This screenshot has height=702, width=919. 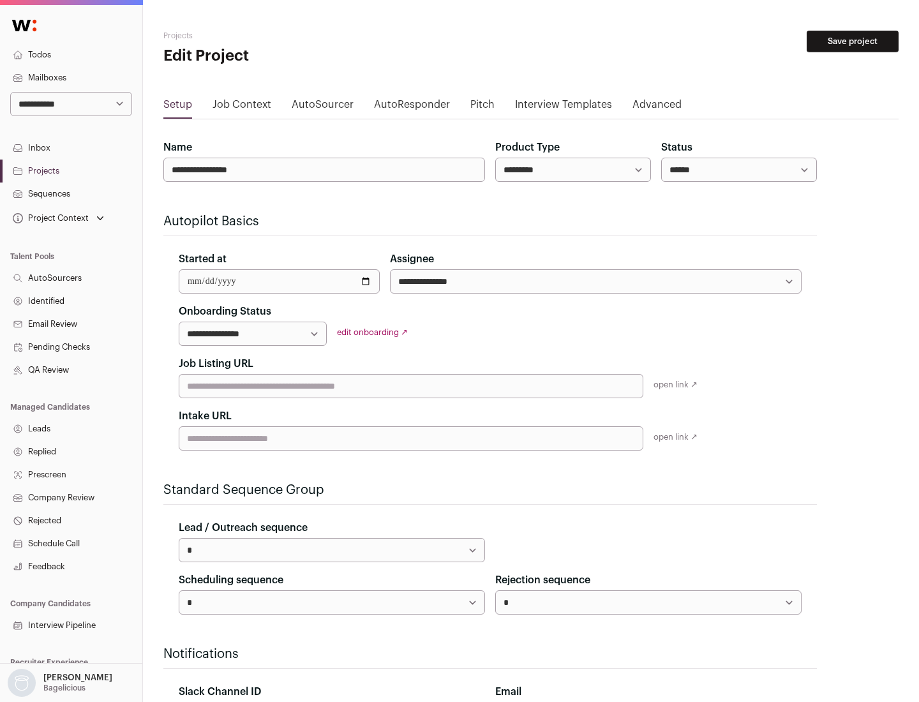 I want to click on h2: Projects, so click(x=286, y=36).